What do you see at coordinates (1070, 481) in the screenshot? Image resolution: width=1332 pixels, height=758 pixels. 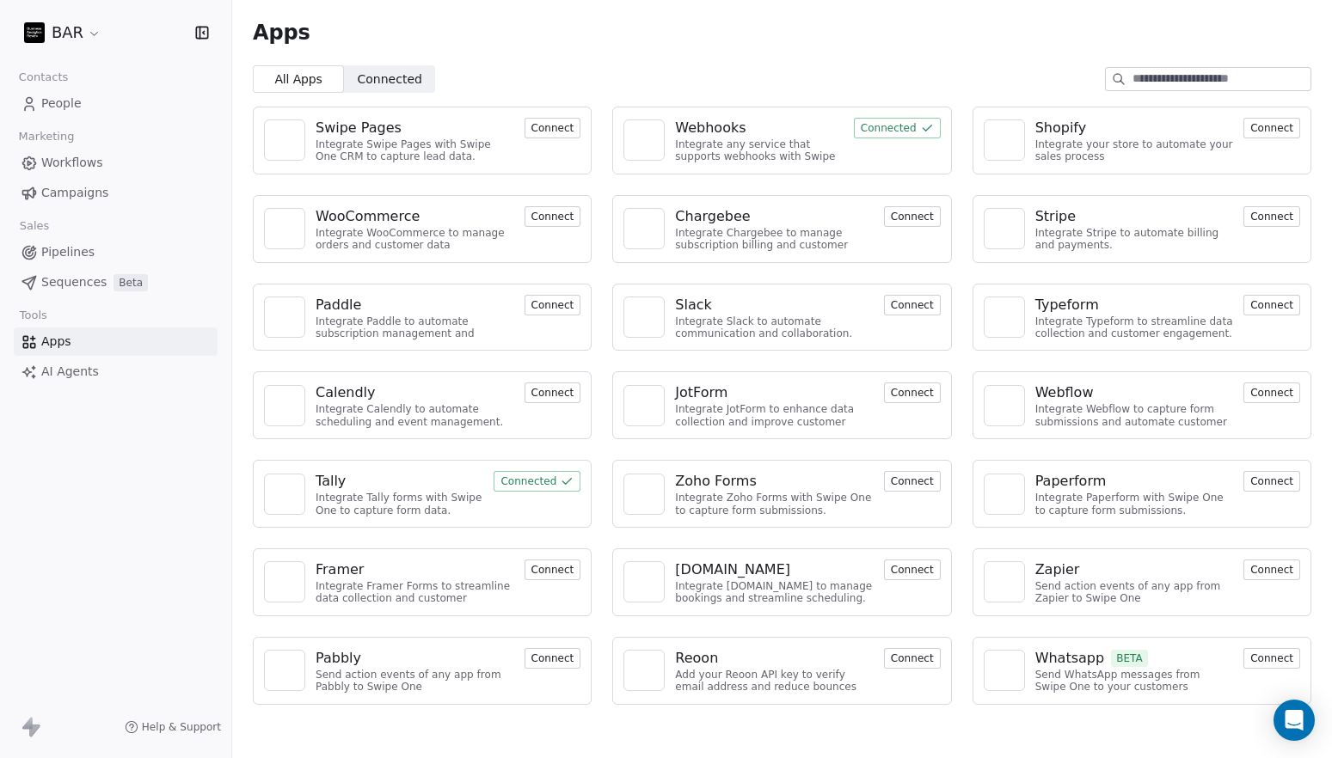 I see `div: Paperform` at bounding box center [1070, 481].